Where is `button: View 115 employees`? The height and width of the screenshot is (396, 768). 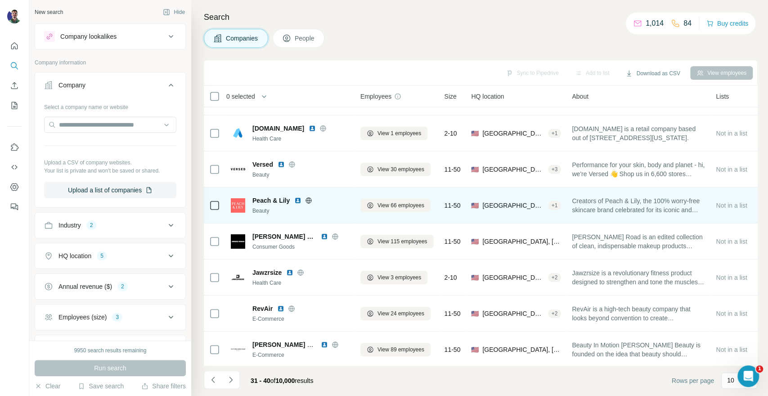 button: View 115 employees is located at coordinates (397, 241).